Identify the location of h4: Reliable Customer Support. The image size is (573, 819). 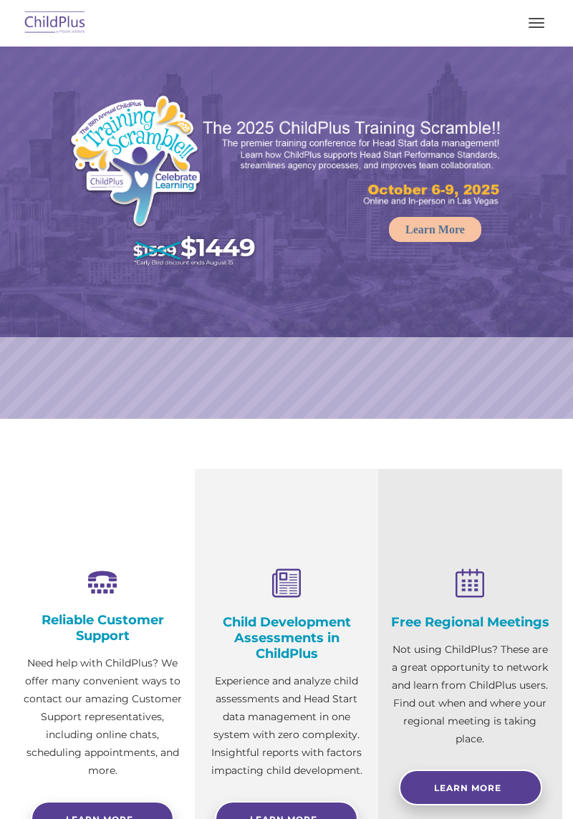
(102, 628).